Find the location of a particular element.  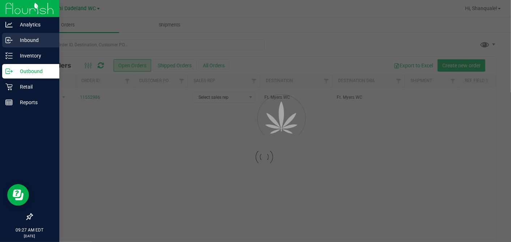

p: Analytics is located at coordinates (34, 25).